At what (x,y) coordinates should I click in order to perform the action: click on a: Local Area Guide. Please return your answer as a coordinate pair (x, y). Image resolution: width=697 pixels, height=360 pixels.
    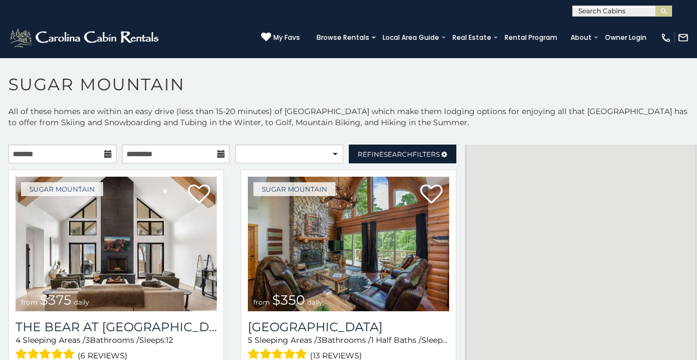
    Looking at the image, I should click on (411, 38).